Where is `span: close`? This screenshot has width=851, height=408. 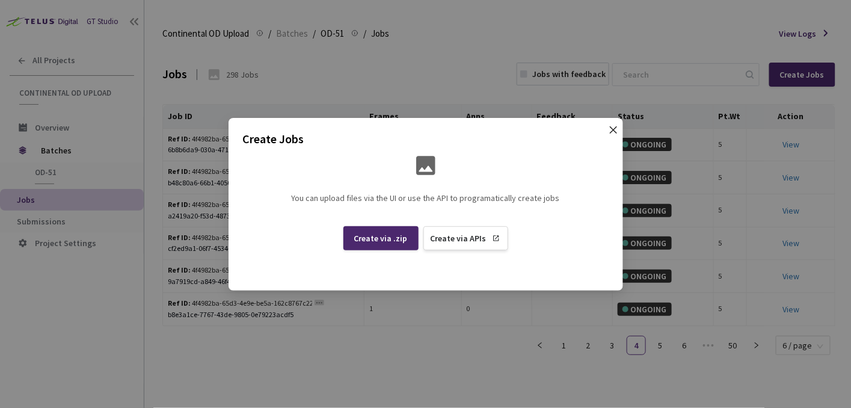
span: close is located at coordinates (613, 142).